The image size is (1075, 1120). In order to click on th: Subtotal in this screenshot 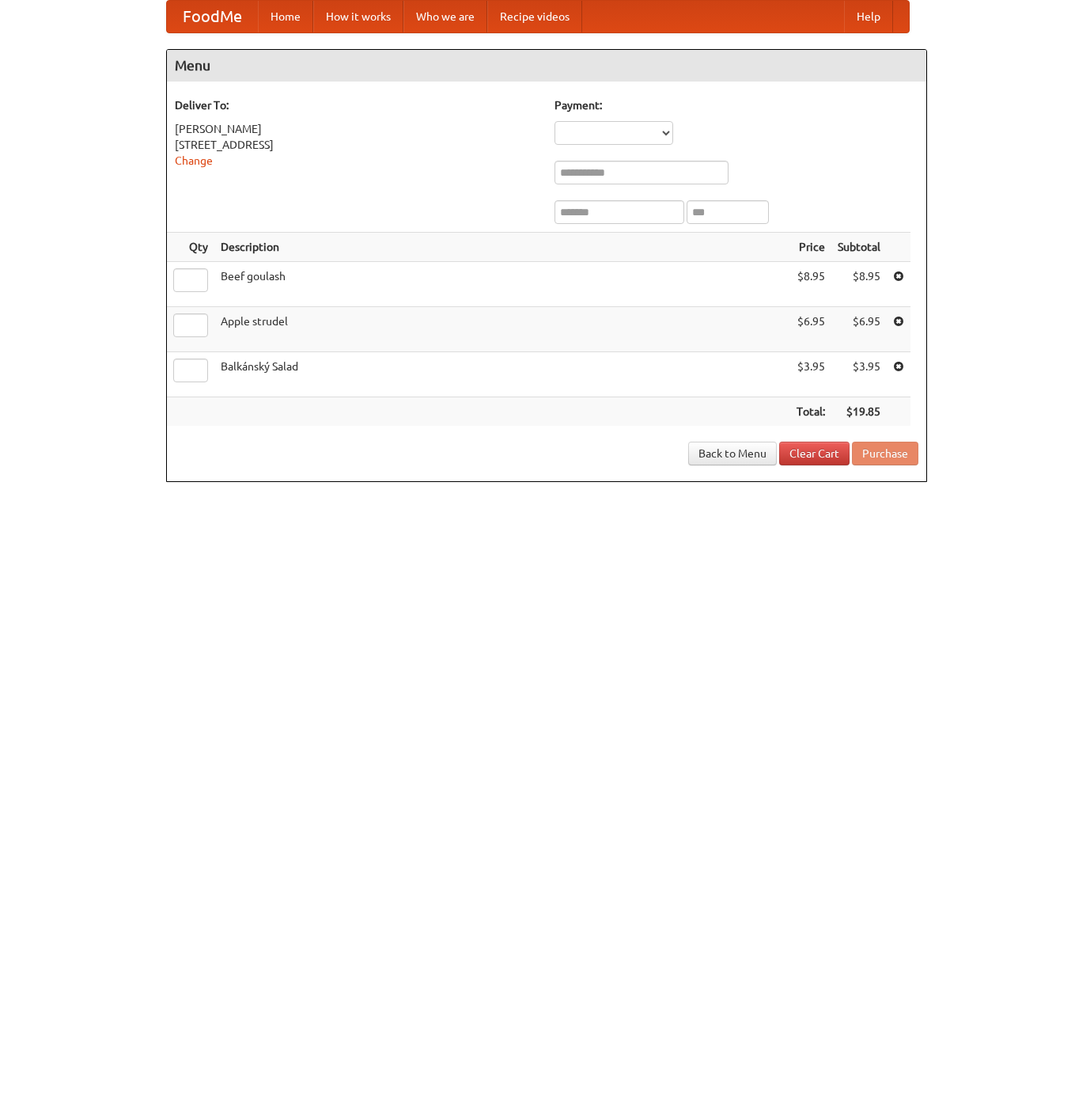, I will do `click(859, 246)`.